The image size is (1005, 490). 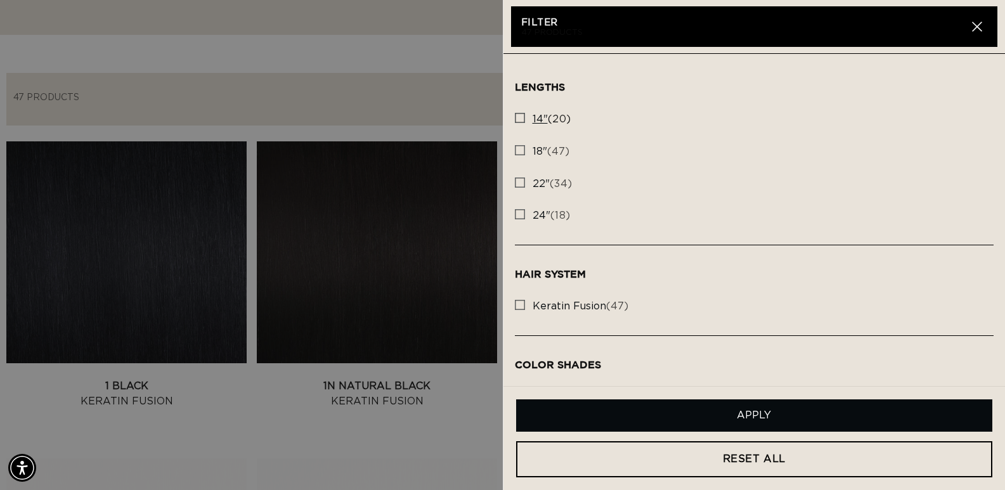 What do you see at coordinates (541, 184) in the screenshot?
I see `span: 22"` at bounding box center [541, 184].